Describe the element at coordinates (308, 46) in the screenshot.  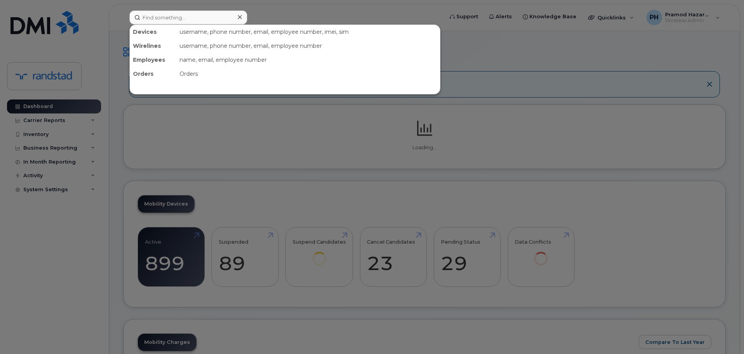
I see `div: username, phone number, email, employee number` at that location.